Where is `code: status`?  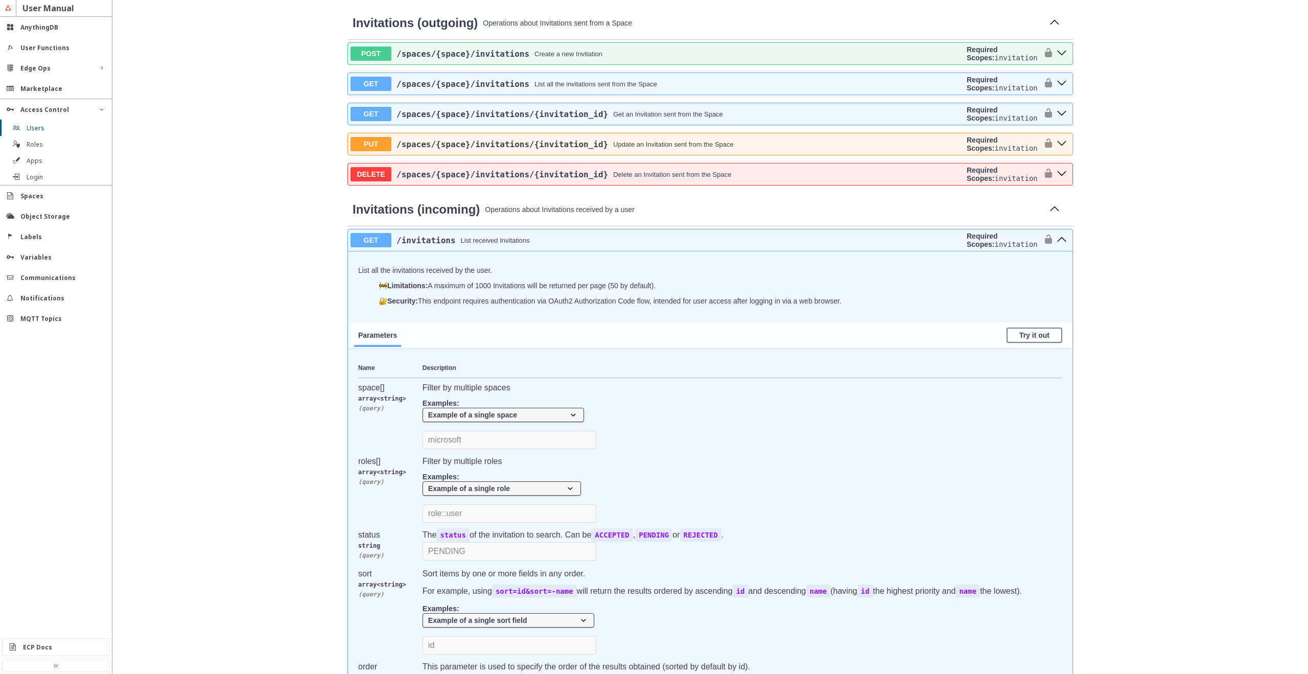
code: status is located at coordinates (453, 535).